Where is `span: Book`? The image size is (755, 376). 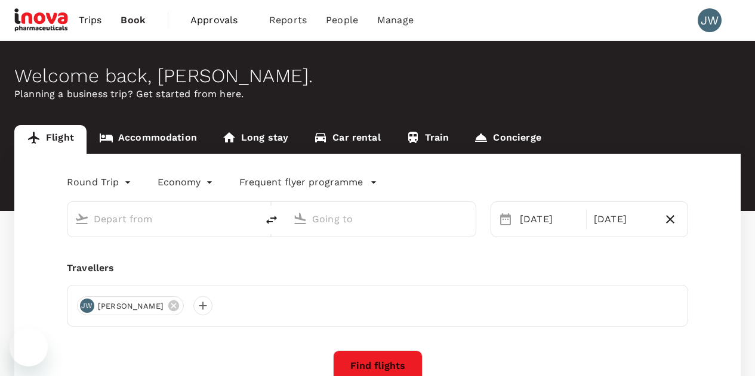
span: Book is located at coordinates (133, 20).